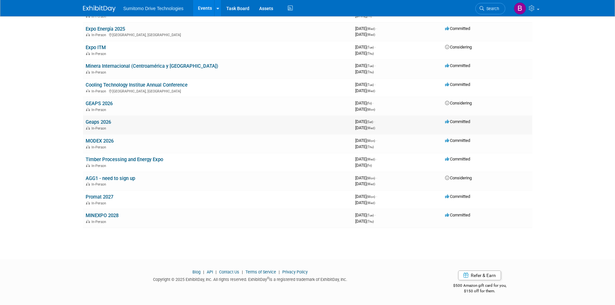 The image size is (615, 305). Describe the element at coordinates (99, 103) in the screenshot. I see `a: GEAPS 2026` at that location.